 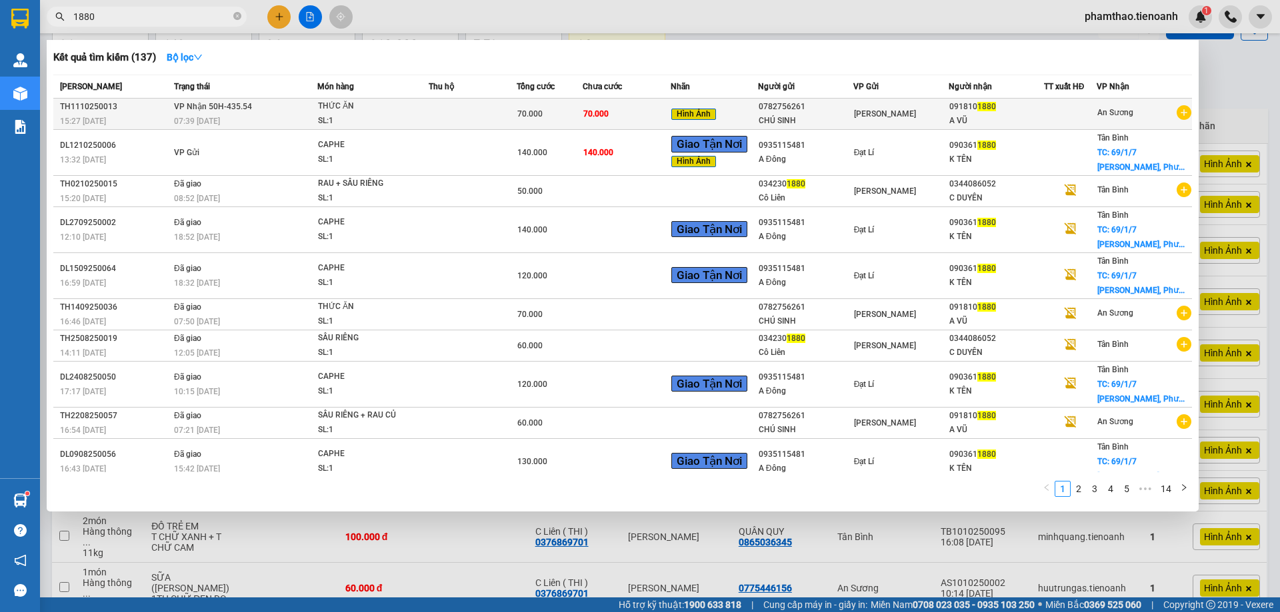 I want to click on div: K TÊN, so click(x=996, y=159).